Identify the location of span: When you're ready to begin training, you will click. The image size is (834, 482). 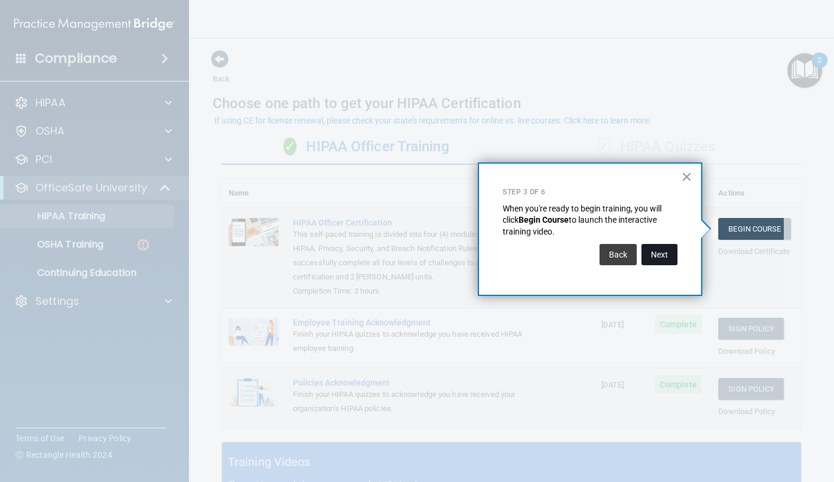
(583, 214).